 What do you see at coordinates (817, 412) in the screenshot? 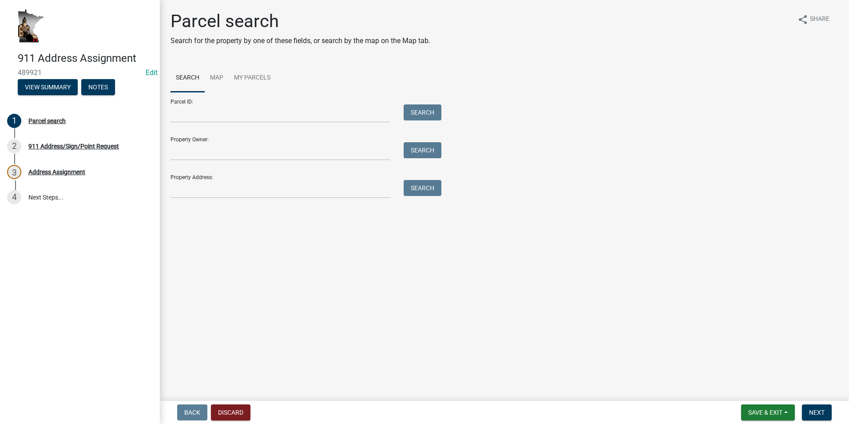
I see `button: Next` at bounding box center [817, 412].